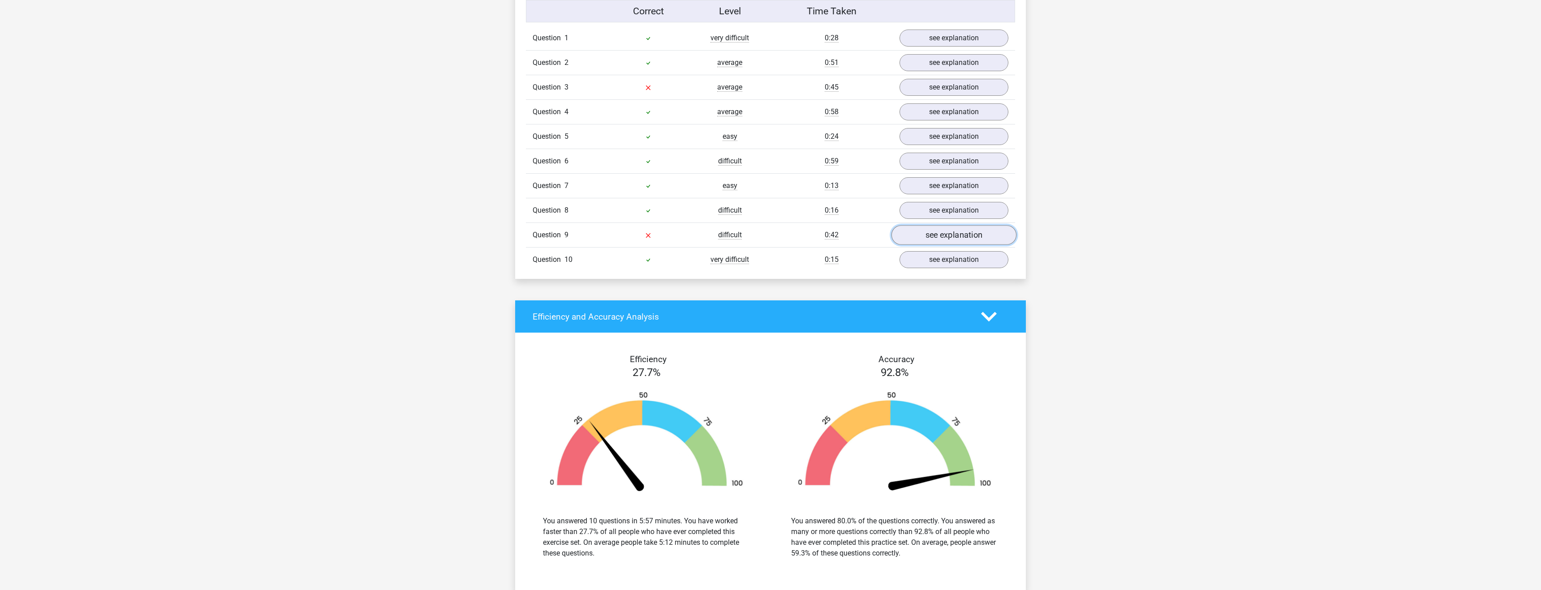  I want to click on span: 4, so click(566, 112).